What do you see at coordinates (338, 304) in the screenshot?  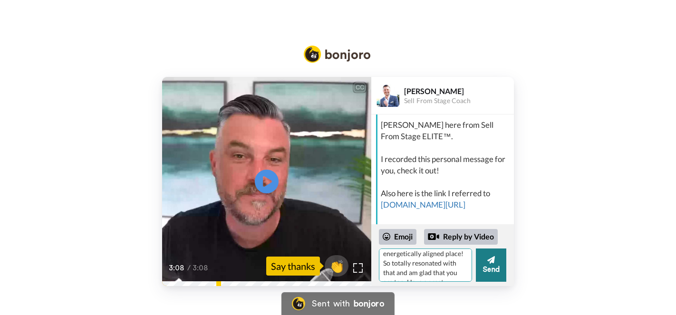 I see `a: Bonjoro LogoSent withbonjoro` at bounding box center [338, 304].